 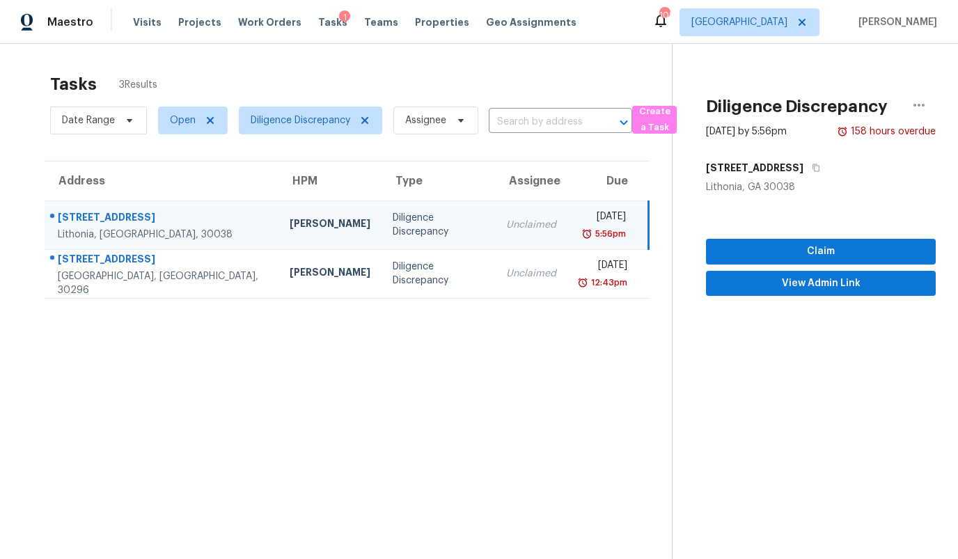 What do you see at coordinates (270, 22) in the screenshot?
I see `span: Work Orders` at bounding box center [270, 22].